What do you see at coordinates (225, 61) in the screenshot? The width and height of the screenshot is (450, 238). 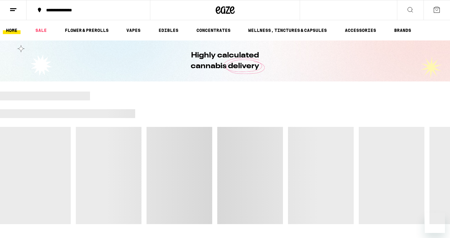 I see `h1: Highly calculated cannabis delivery` at bounding box center [225, 61].